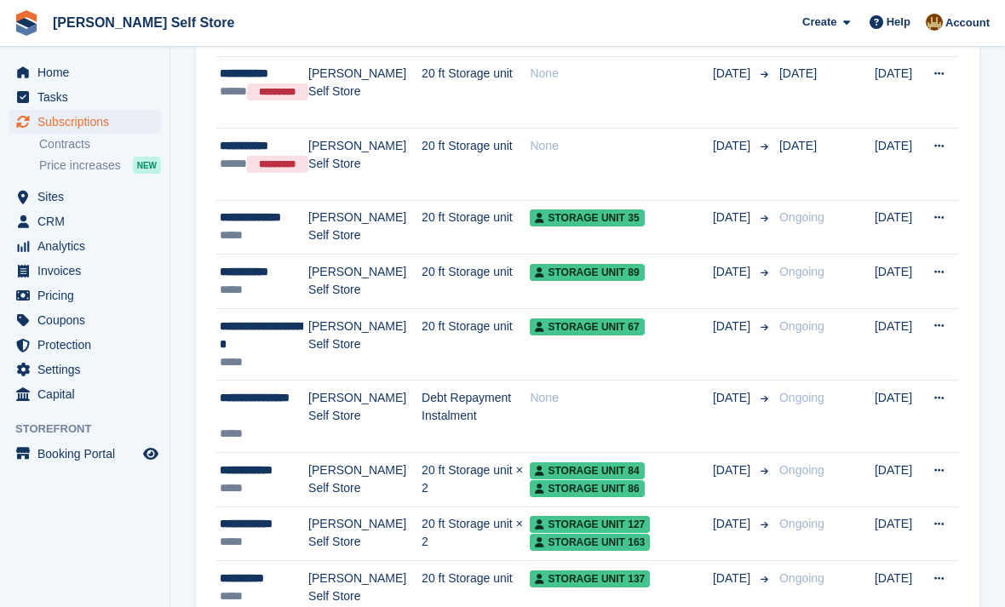 The image size is (1005, 607). I want to click on span: Storage unit 84, so click(587, 471).